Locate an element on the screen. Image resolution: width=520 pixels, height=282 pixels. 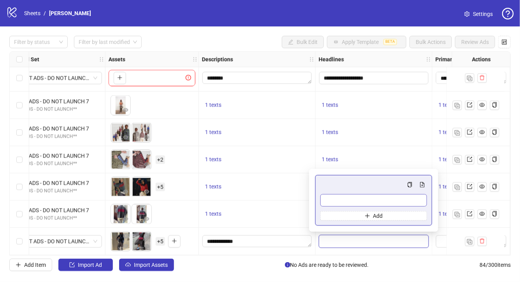
div: Resize Headlines column is located at coordinates (431, 59).